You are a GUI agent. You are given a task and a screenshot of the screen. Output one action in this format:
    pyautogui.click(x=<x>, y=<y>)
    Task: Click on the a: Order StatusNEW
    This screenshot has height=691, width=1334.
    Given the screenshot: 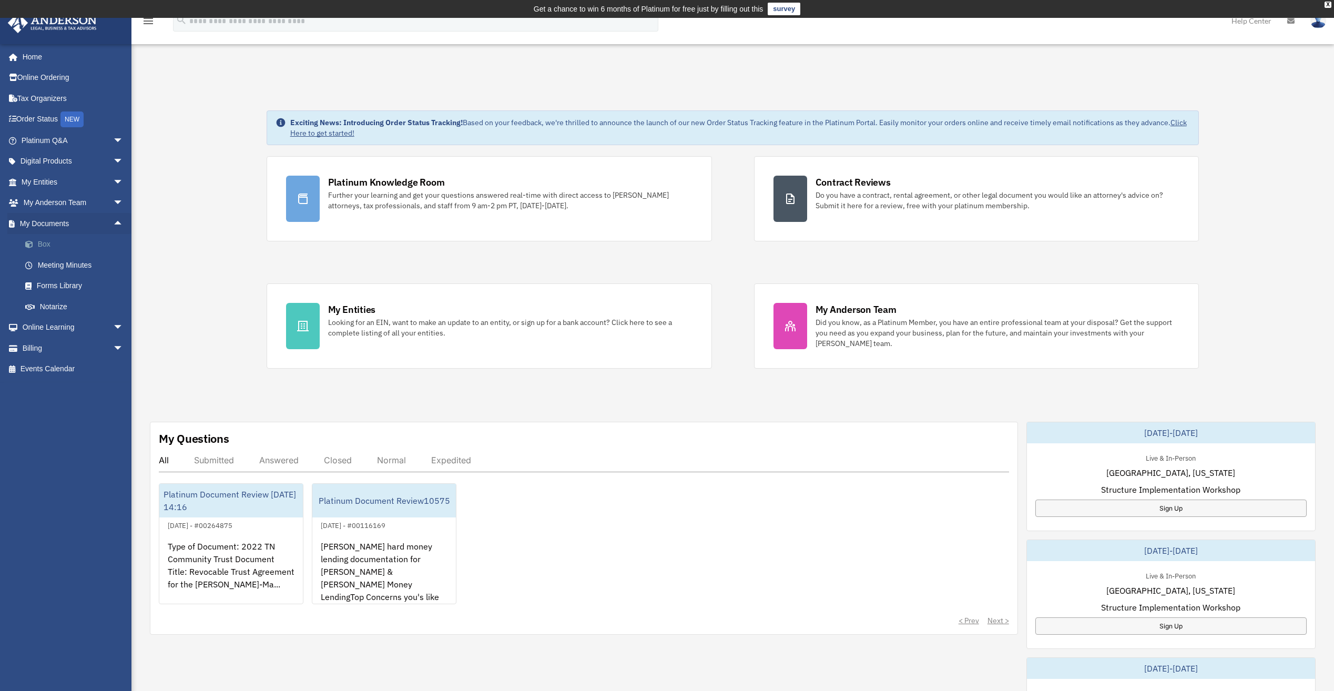 What is the action you would take?
    pyautogui.click(x=73, y=119)
    